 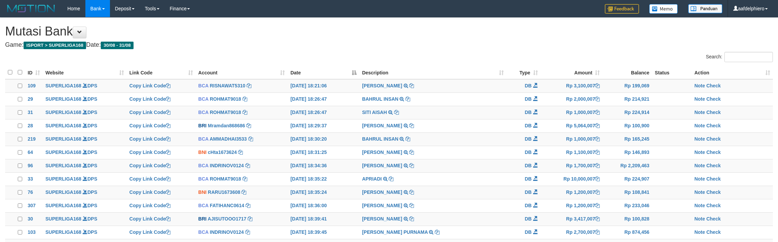 I want to click on span: 307, so click(x=31, y=206).